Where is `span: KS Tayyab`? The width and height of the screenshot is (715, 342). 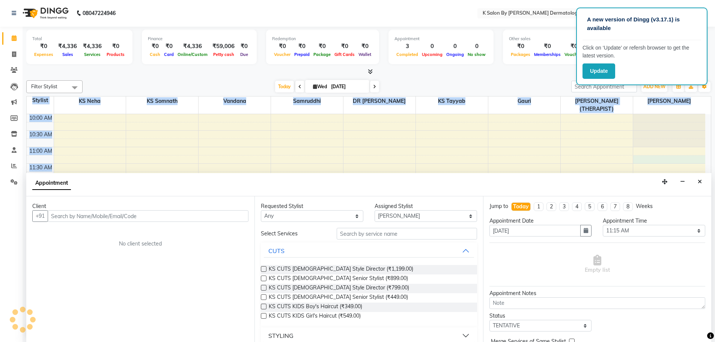 span: KS Tayyab is located at coordinates (452, 101).